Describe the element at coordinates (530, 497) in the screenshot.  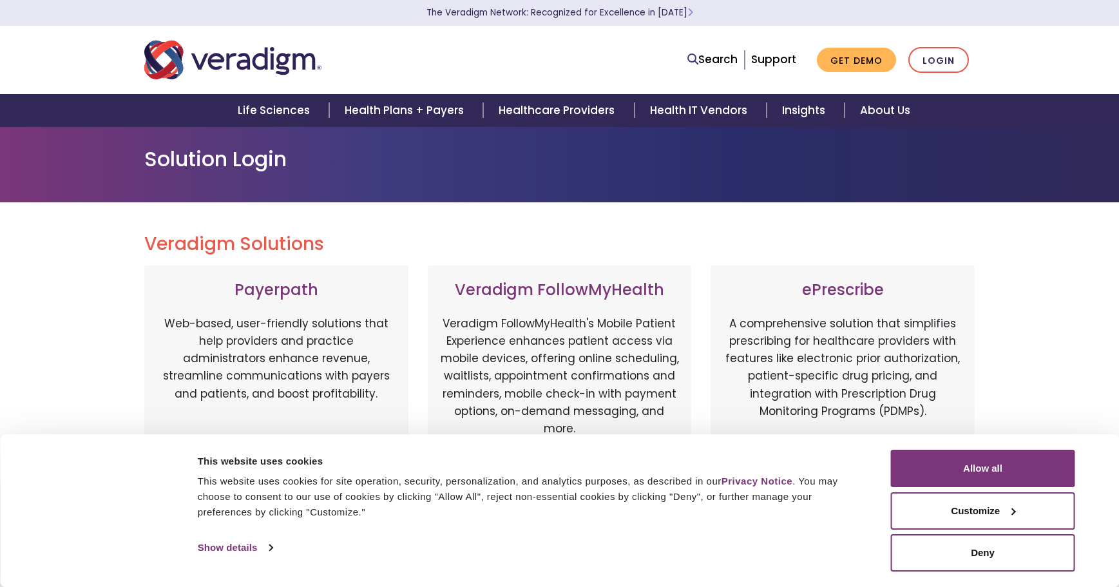
I see `div: This website uses cookies for site operation, security, personalization, and analytics purposes, ...` at that location.